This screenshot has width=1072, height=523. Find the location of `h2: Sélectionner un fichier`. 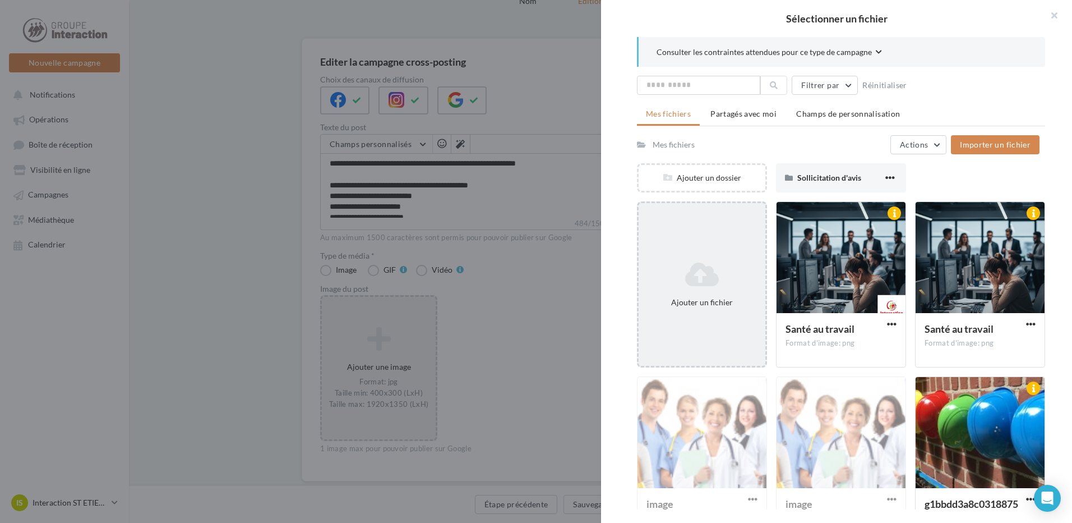

h2: Sélectionner un fichier is located at coordinates (836, 19).